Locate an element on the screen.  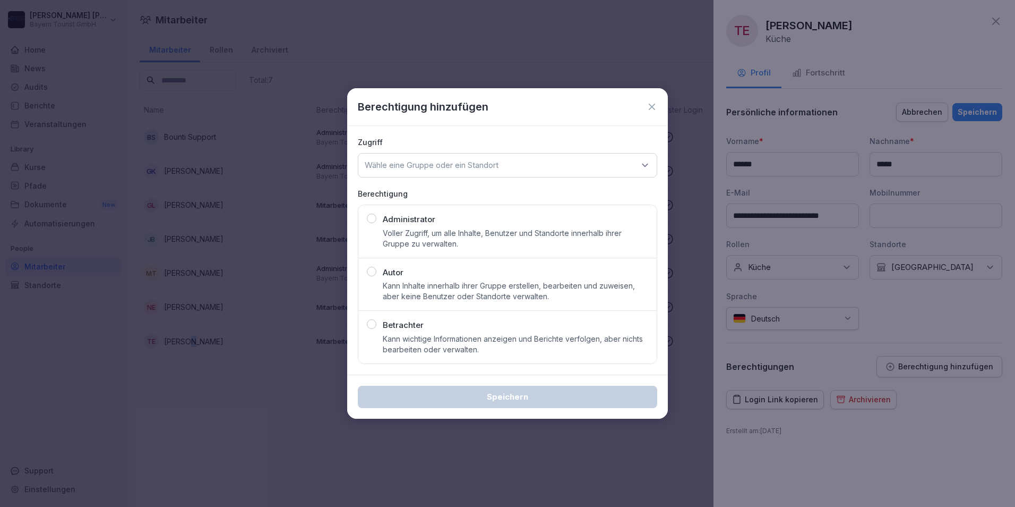
p: Betrachter is located at coordinates (403, 325).